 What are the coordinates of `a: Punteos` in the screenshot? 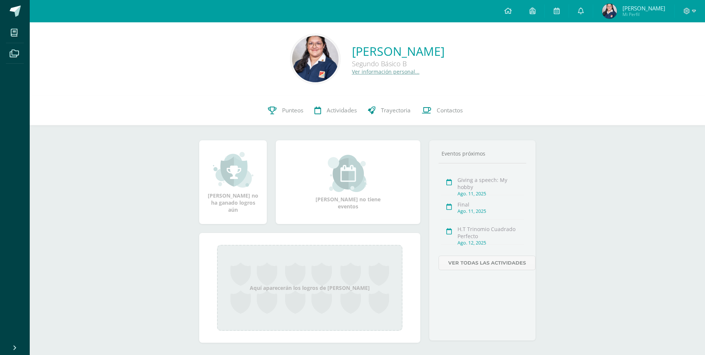 It's located at (286, 110).